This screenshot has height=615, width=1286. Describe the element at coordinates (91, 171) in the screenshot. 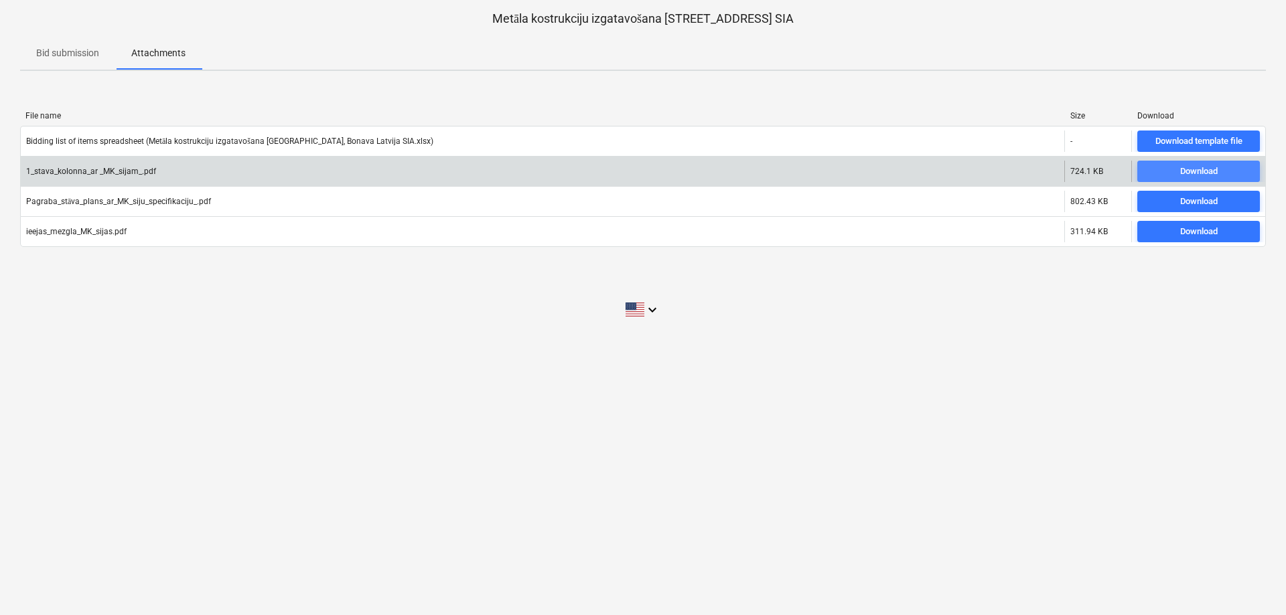

I see `div: 1_stava_kolonna_ar _MK_sijam_.pdf` at that location.